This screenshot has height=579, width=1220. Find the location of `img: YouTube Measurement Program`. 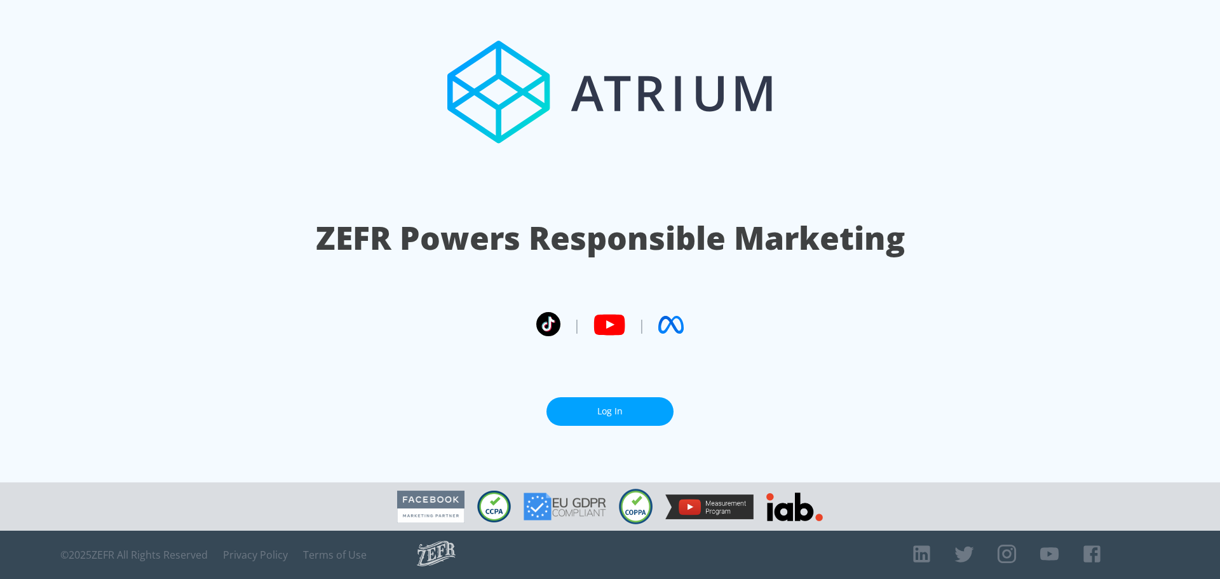

img: YouTube Measurement Program is located at coordinates (709, 506).